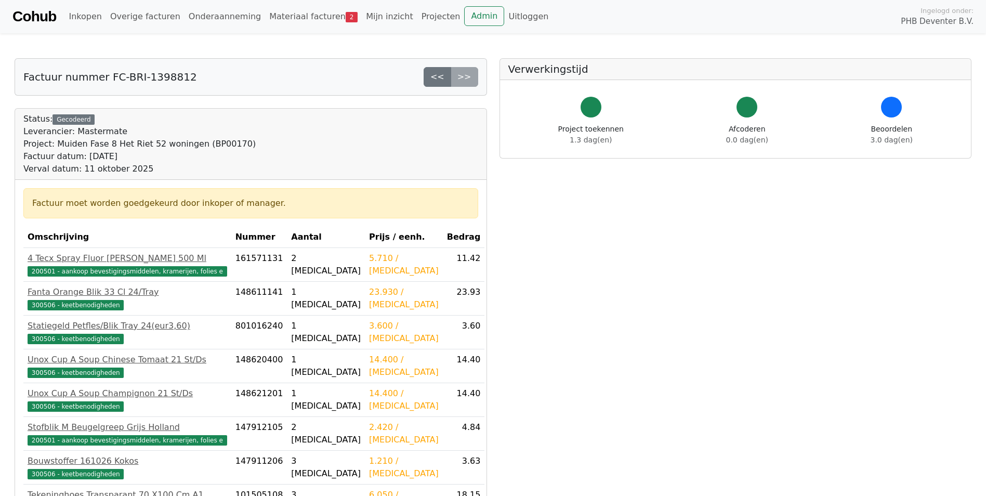  What do you see at coordinates (259, 366) in the screenshot?
I see `td: 148620400` at bounding box center [259, 366].